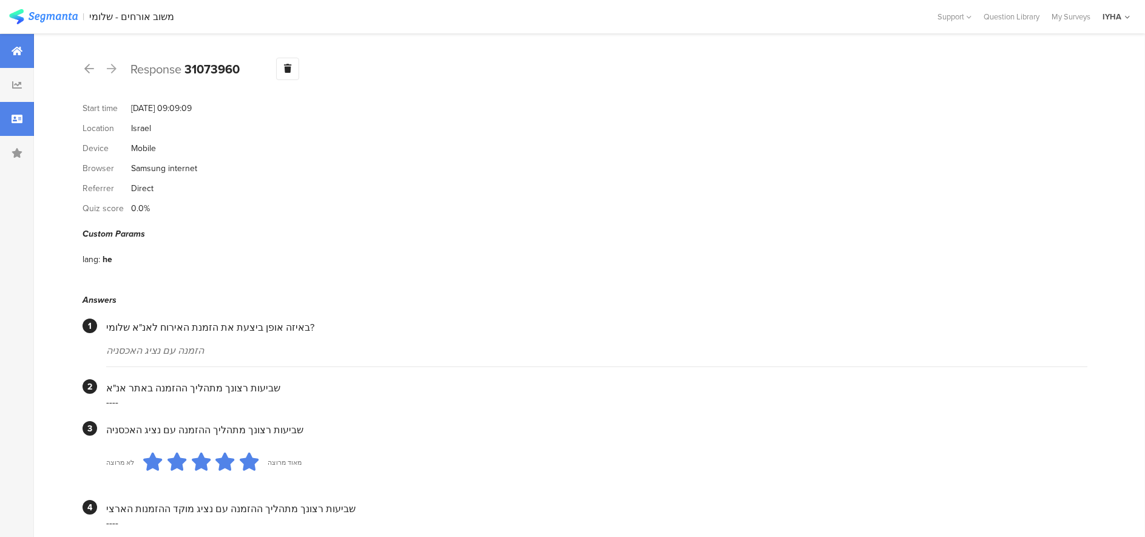  Describe the element at coordinates (585, 234) in the screenshot. I see `div: Custom Params` at that location.